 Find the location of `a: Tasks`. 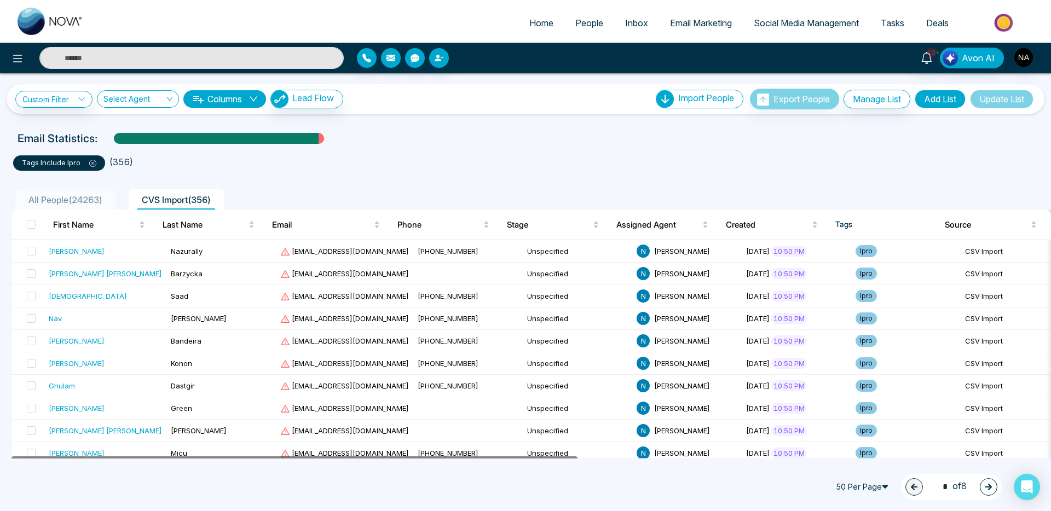

a: Tasks is located at coordinates (892, 23).